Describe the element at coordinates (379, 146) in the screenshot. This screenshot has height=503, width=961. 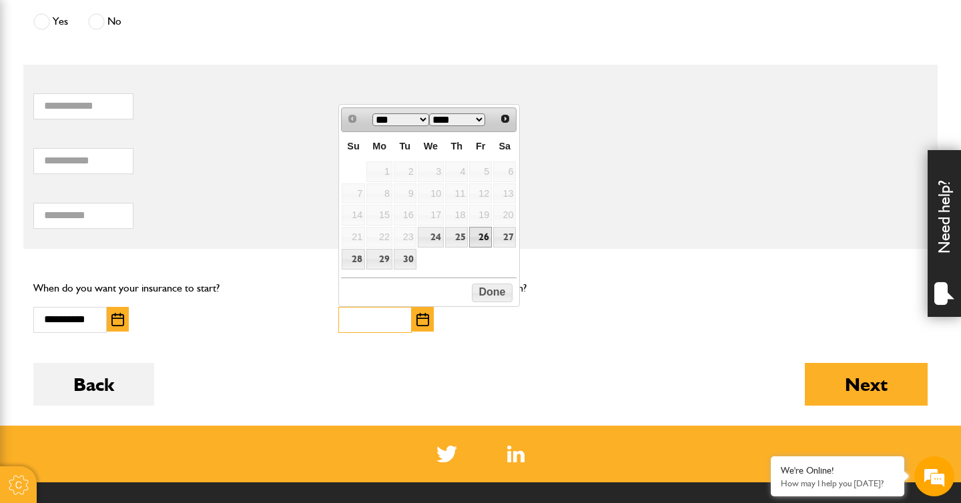
I see `span: Monday` at that location.